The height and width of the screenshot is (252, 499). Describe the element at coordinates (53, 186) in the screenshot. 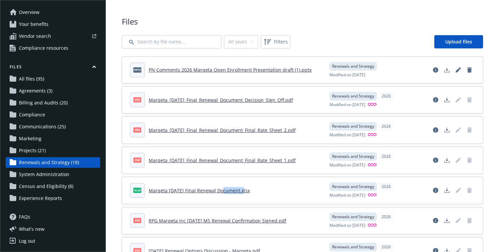

I see `a: Census and Eligibility (8)` at that location.